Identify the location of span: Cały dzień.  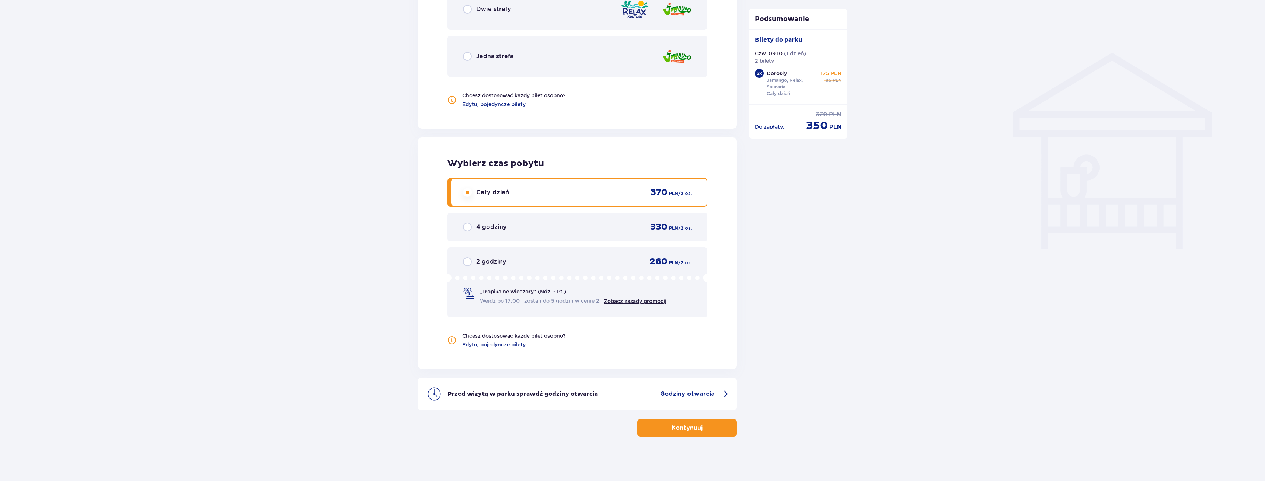
(493, 192).